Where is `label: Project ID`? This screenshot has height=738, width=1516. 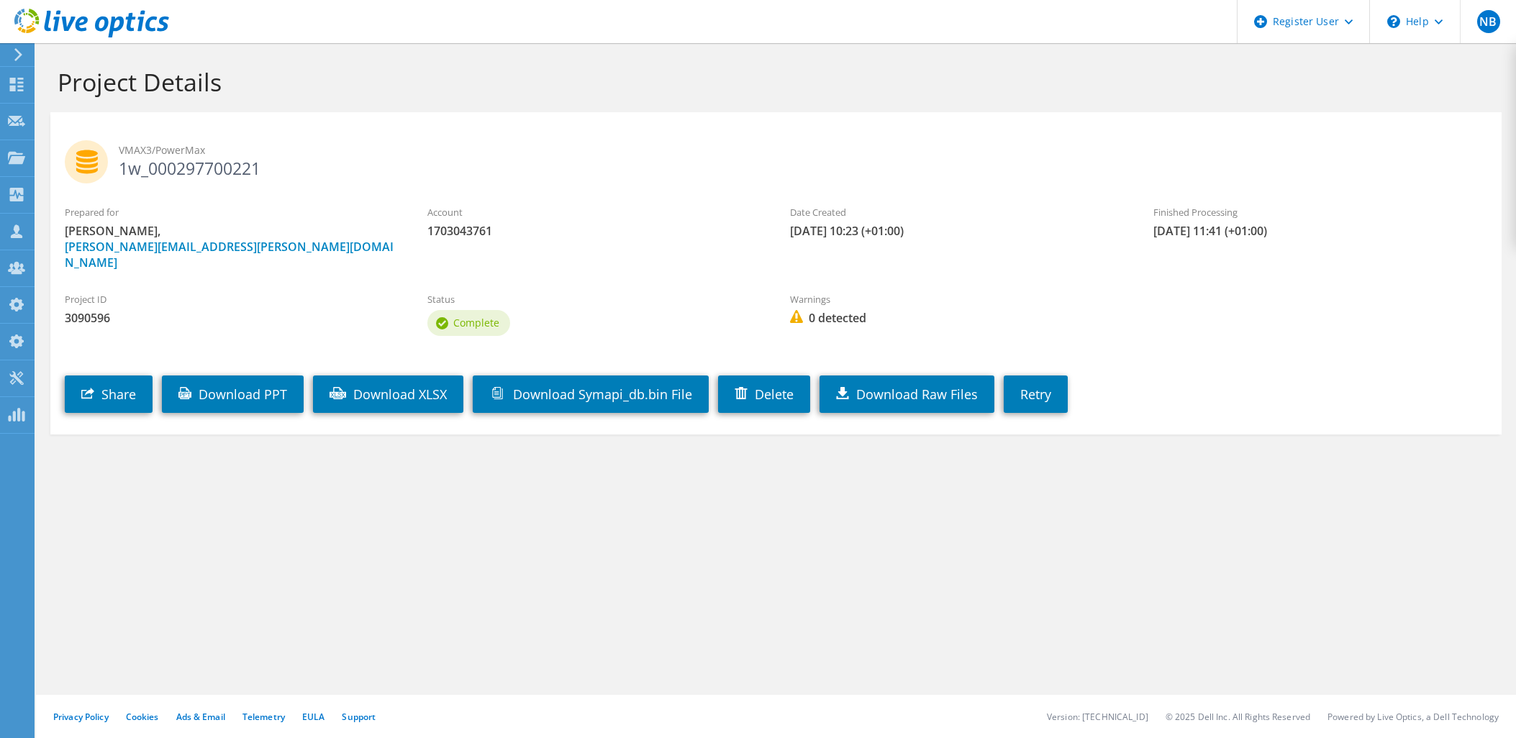 label: Project ID is located at coordinates (232, 299).